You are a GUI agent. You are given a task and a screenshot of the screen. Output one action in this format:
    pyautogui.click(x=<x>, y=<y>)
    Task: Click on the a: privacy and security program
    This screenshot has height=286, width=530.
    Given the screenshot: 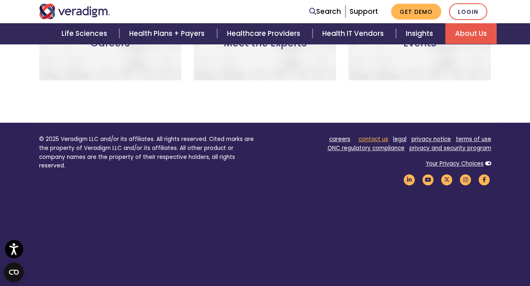 What is the action you would take?
    pyautogui.click(x=450, y=148)
    